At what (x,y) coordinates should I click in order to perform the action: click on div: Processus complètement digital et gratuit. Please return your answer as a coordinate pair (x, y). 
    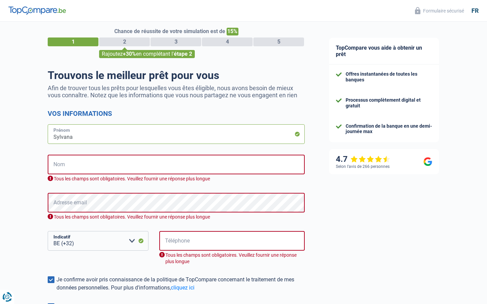
    Looking at the image, I should click on (389, 103).